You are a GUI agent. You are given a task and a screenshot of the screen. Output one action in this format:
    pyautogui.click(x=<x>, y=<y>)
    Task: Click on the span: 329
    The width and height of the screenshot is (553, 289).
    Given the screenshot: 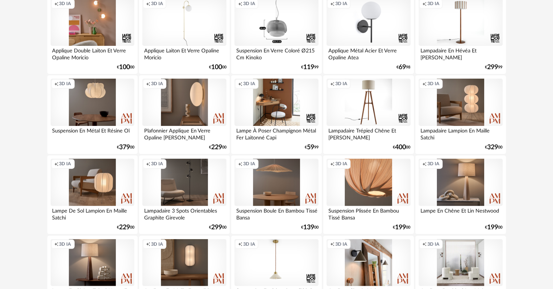 What is the action you would take?
    pyautogui.click(x=493, y=147)
    